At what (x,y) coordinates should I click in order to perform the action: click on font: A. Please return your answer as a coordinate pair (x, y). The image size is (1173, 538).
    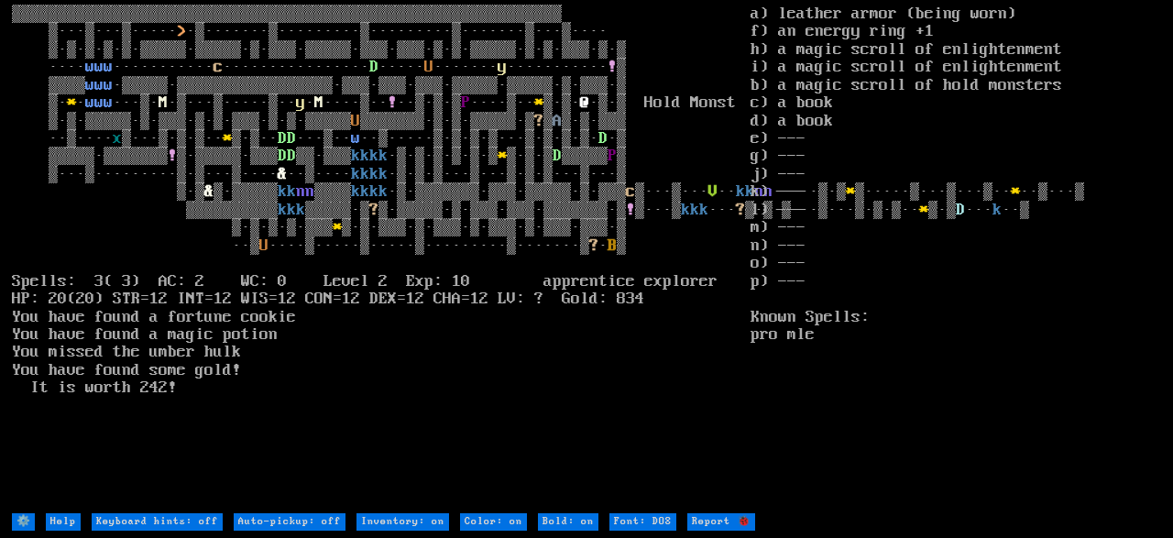
    Looking at the image, I should click on (557, 121).